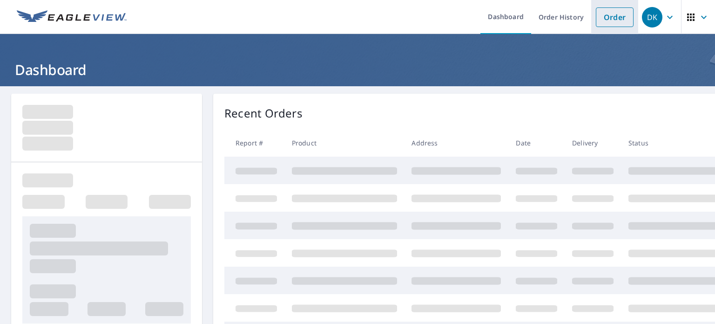  I want to click on th: Address, so click(456, 142).